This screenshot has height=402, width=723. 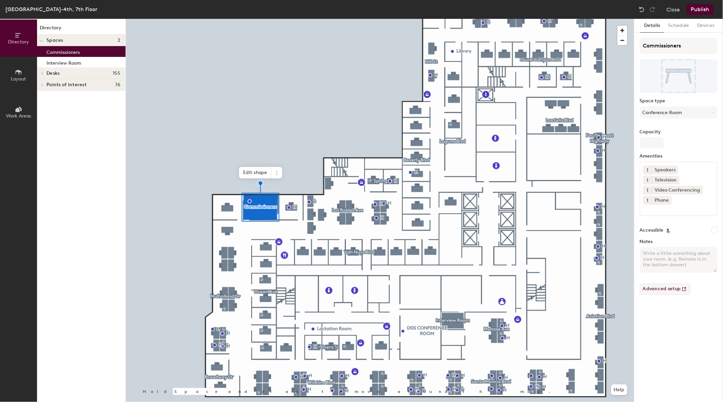 I want to click on button: Conference Room, so click(x=679, y=113).